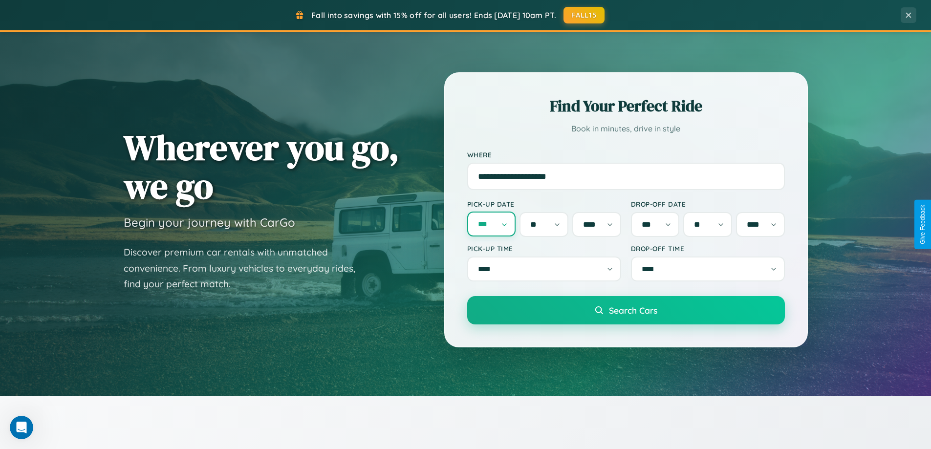 This screenshot has height=449, width=931. What do you see at coordinates (544, 204) in the screenshot?
I see `label: Pick-up Date` at bounding box center [544, 204].